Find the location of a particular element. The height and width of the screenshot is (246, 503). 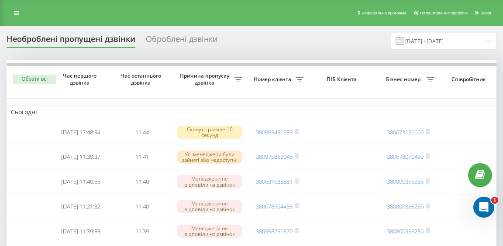

span: 1 is located at coordinates (495, 200).